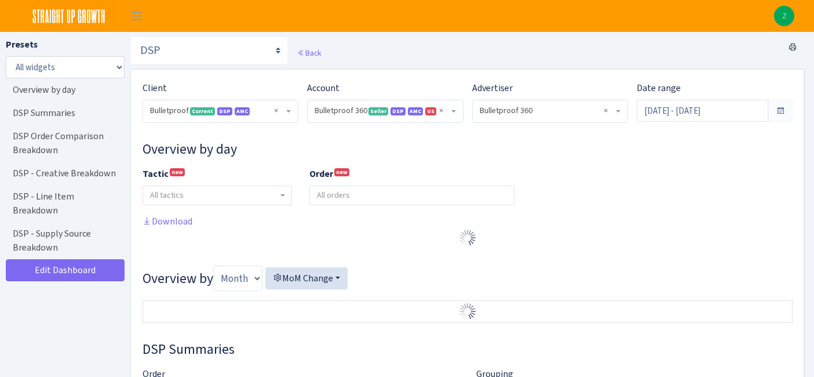 The height and width of the screenshot is (377, 814). What do you see at coordinates (64, 173) in the screenshot?
I see `a: DSP - Creative Breakdown` at bounding box center [64, 173].